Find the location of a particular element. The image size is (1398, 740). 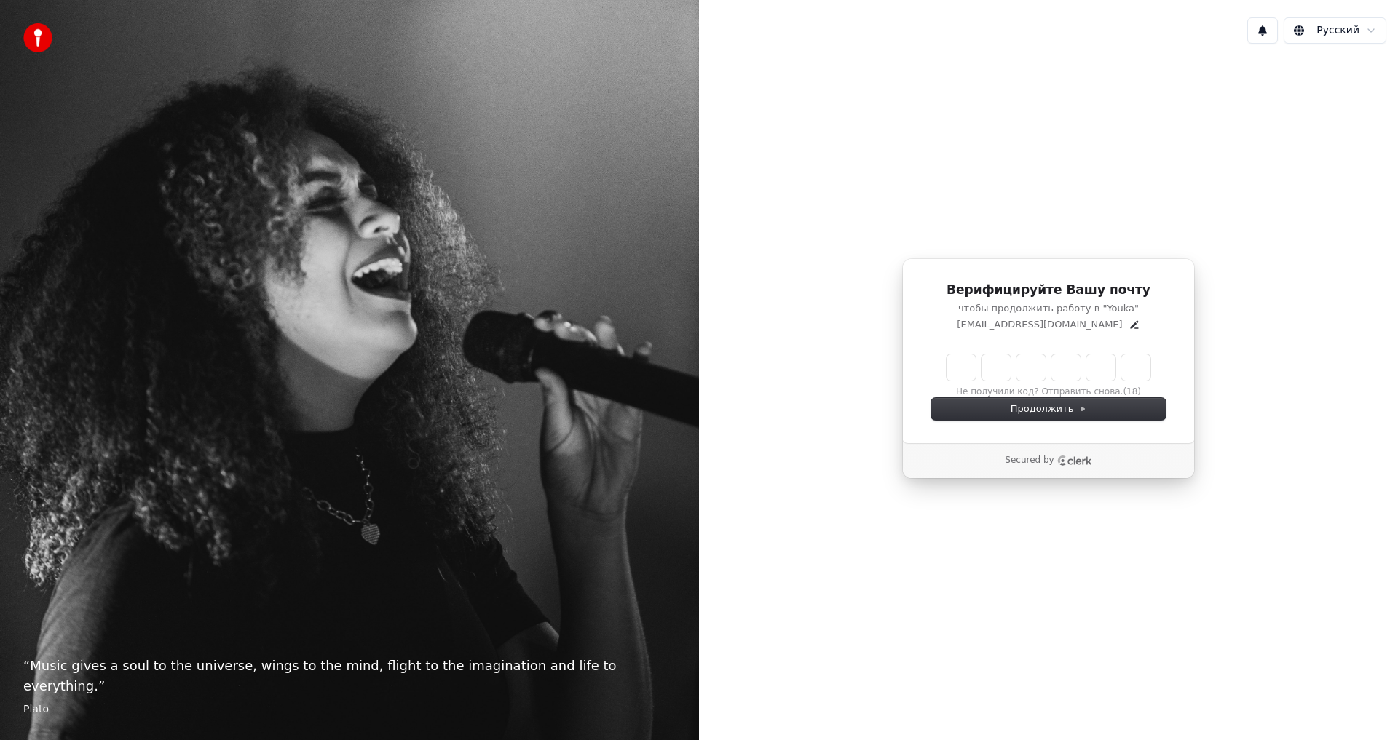

img: youka is located at coordinates (38, 38).